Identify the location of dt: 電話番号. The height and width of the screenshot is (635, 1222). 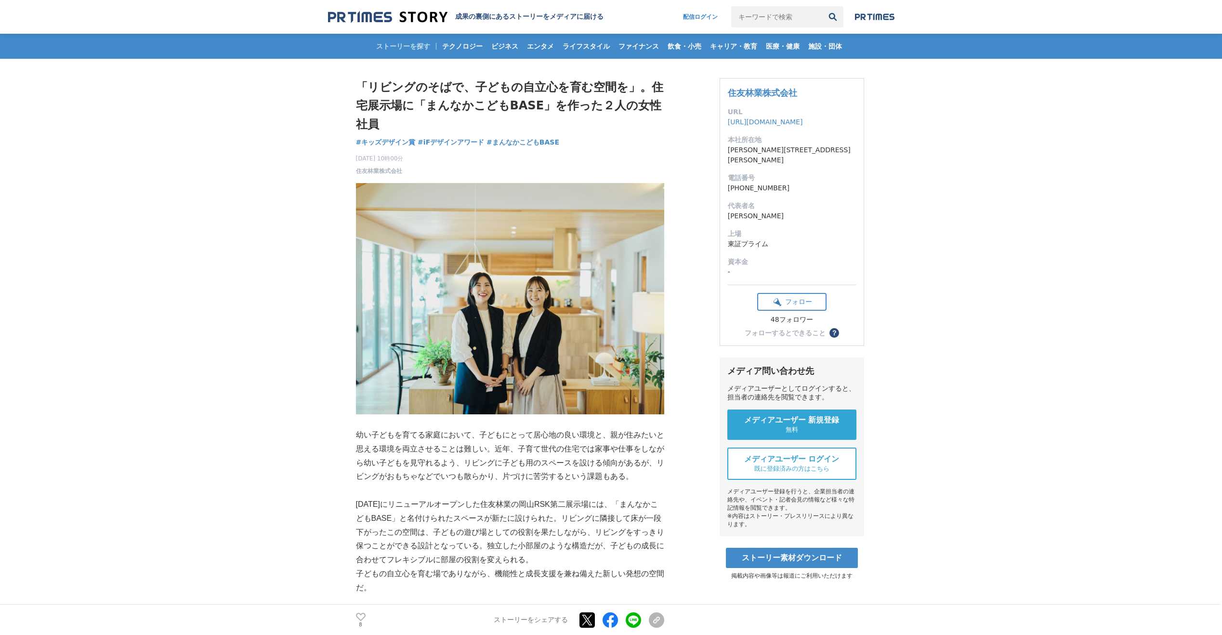
(792, 178).